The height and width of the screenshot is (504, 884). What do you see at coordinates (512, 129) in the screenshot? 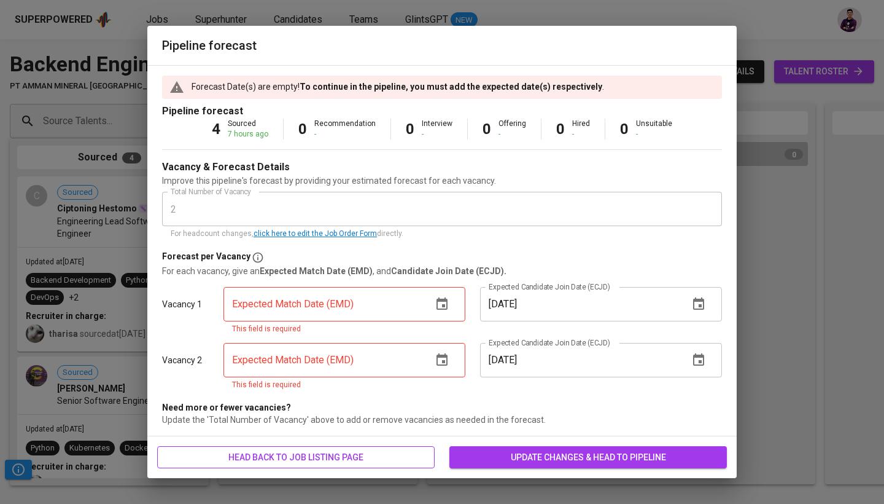
I see `div: Offering` at bounding box center [512, 129].